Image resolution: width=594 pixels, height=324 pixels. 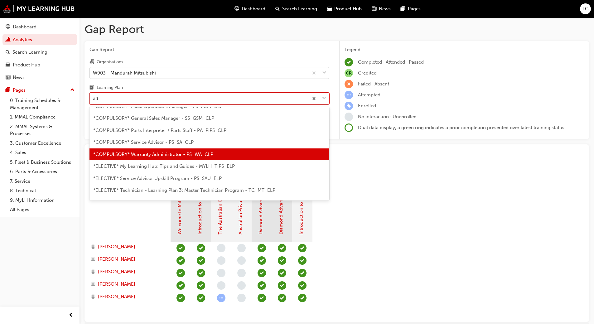 I want to click on div: Legend, so click(x=464, y=50).